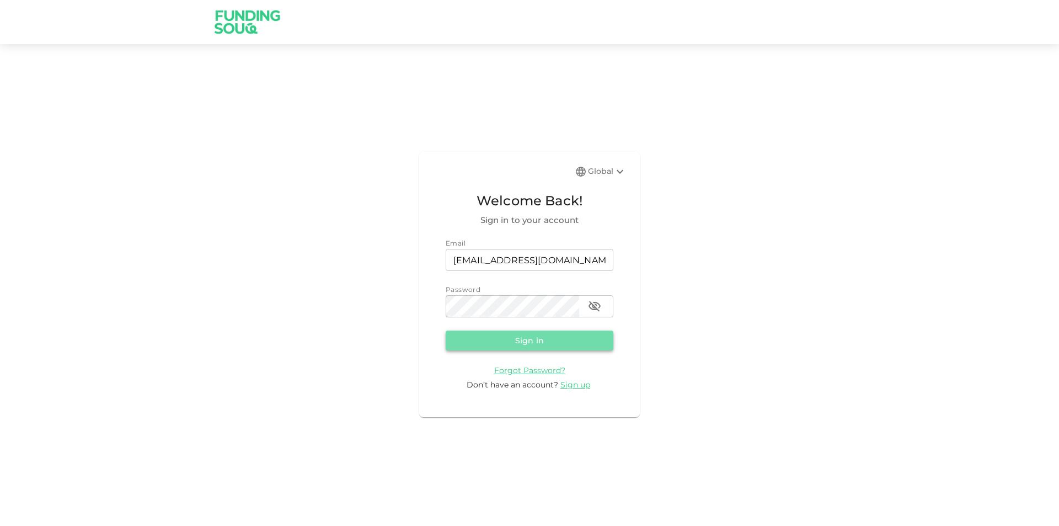  What do you see at coordinates (529, 370) in the screenshot?
I see `span: Forgot Password?` at bounding box center [529, 370].